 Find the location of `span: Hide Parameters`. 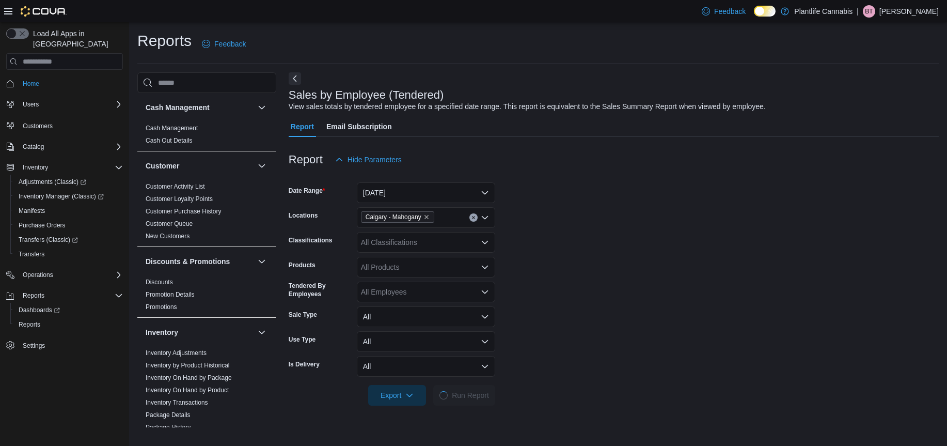

span: Hide Parameters is located at coordinates (374, 160).